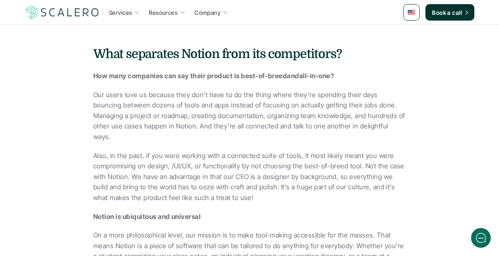  I want to click on p: Resources, so click(163, 12).